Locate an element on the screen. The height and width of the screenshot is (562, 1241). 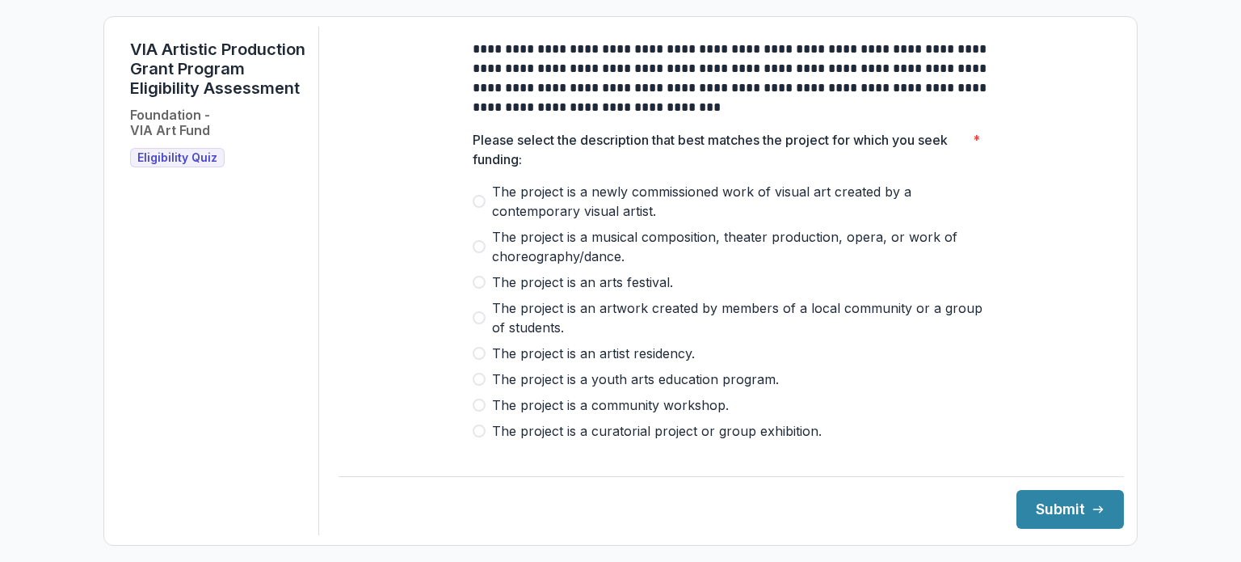
span: The project is an artwork created by members of a local community or a group of students. is located at coordinates (741, 318).